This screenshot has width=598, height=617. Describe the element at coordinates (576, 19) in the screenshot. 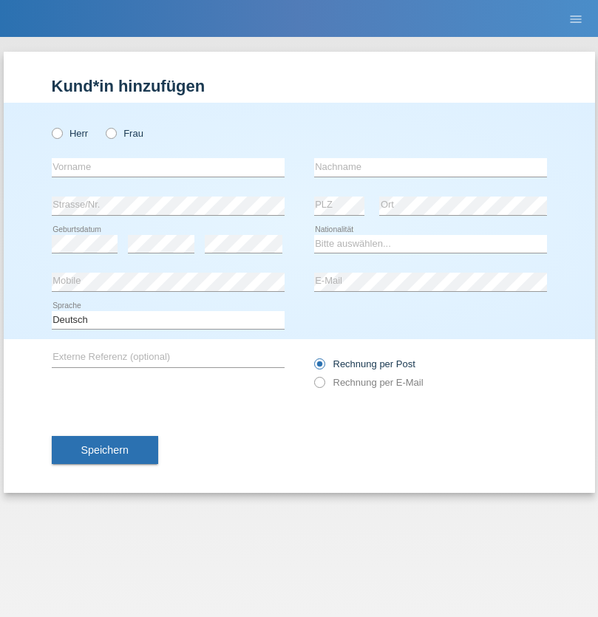

I see `i: menu` at that location.